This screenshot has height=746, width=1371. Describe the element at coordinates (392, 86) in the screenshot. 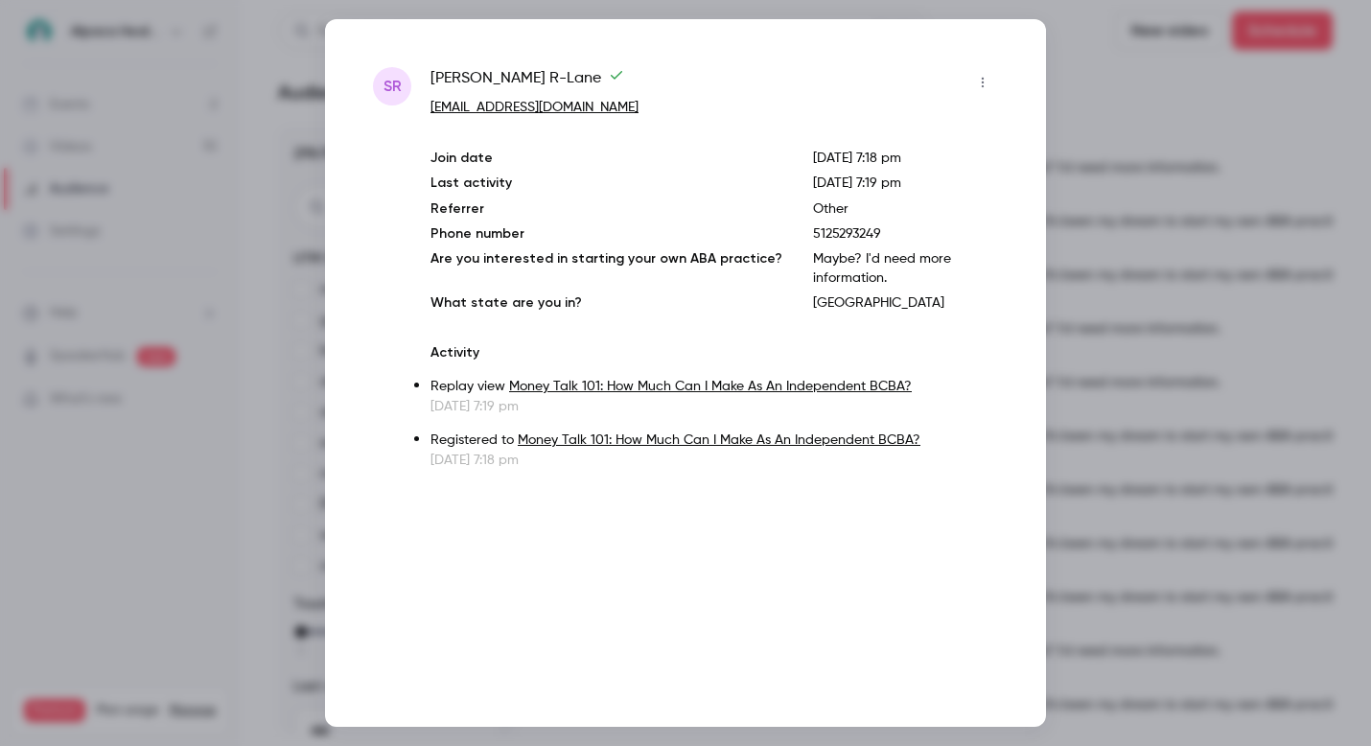

I see `span: SR` at that location.